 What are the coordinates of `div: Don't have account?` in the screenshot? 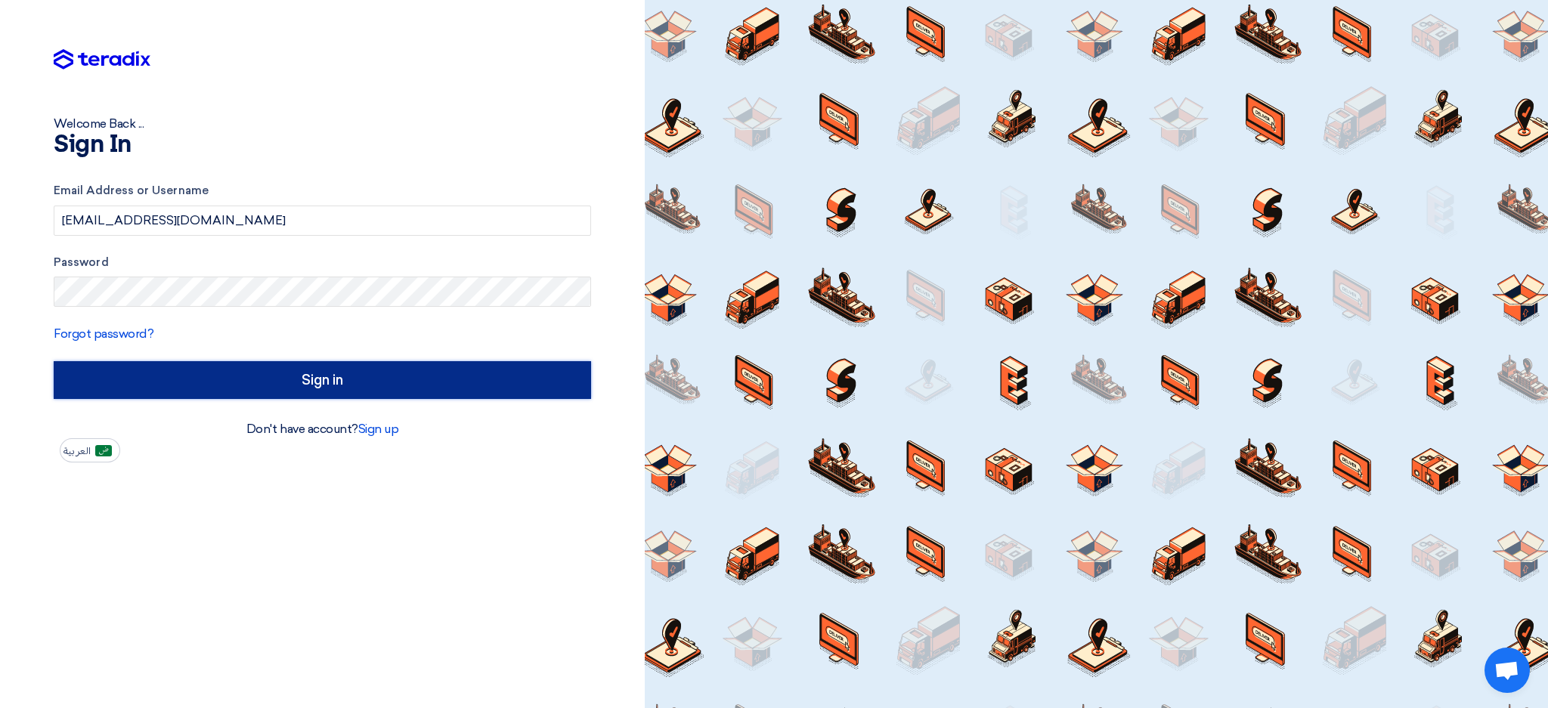 It's located at (322, 429).